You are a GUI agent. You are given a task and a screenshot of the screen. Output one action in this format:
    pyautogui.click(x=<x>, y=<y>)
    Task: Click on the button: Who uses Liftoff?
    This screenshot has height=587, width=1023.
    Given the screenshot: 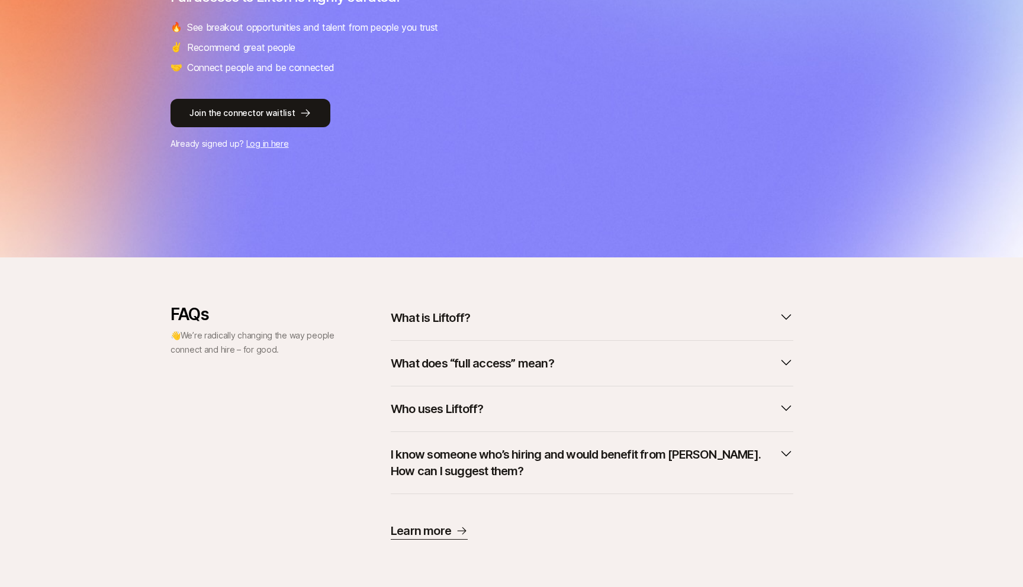 What is the action you would take?
    pyautogui.click(x=592, y=409)
    